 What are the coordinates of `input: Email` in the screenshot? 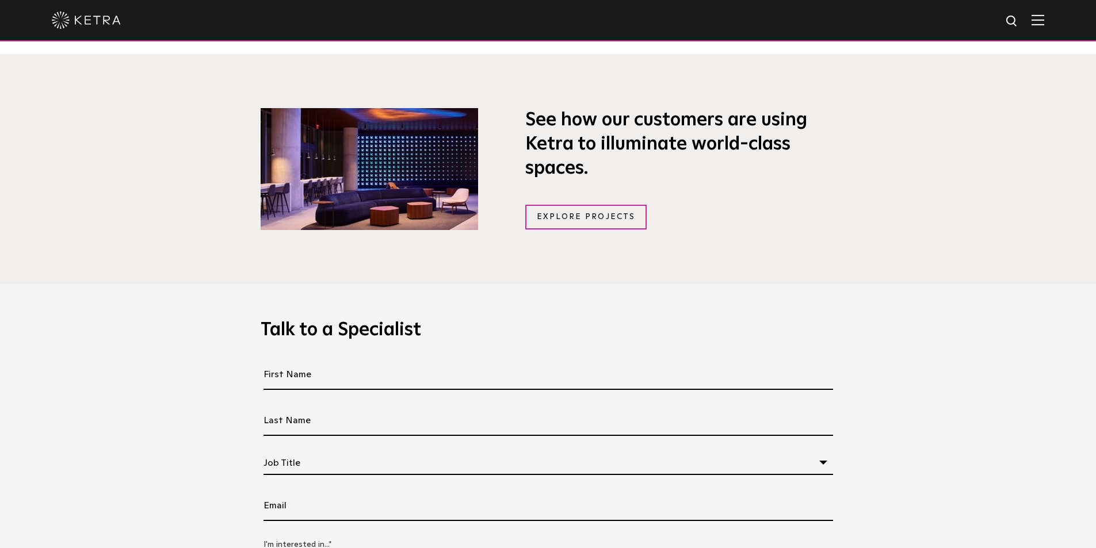 It's located at (548, 506).